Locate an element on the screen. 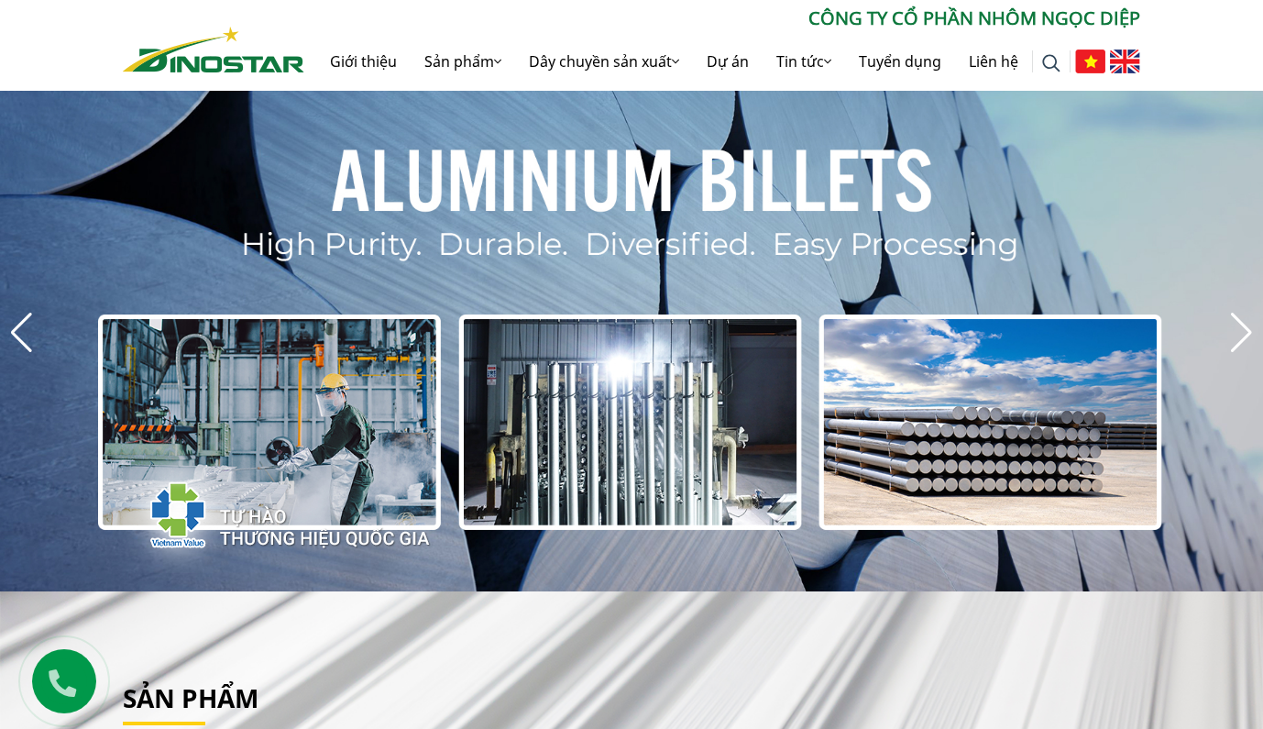 This screenshot has width=1263, height=729. img: Nhôm Dinostar is located at coordinates (214, 50).